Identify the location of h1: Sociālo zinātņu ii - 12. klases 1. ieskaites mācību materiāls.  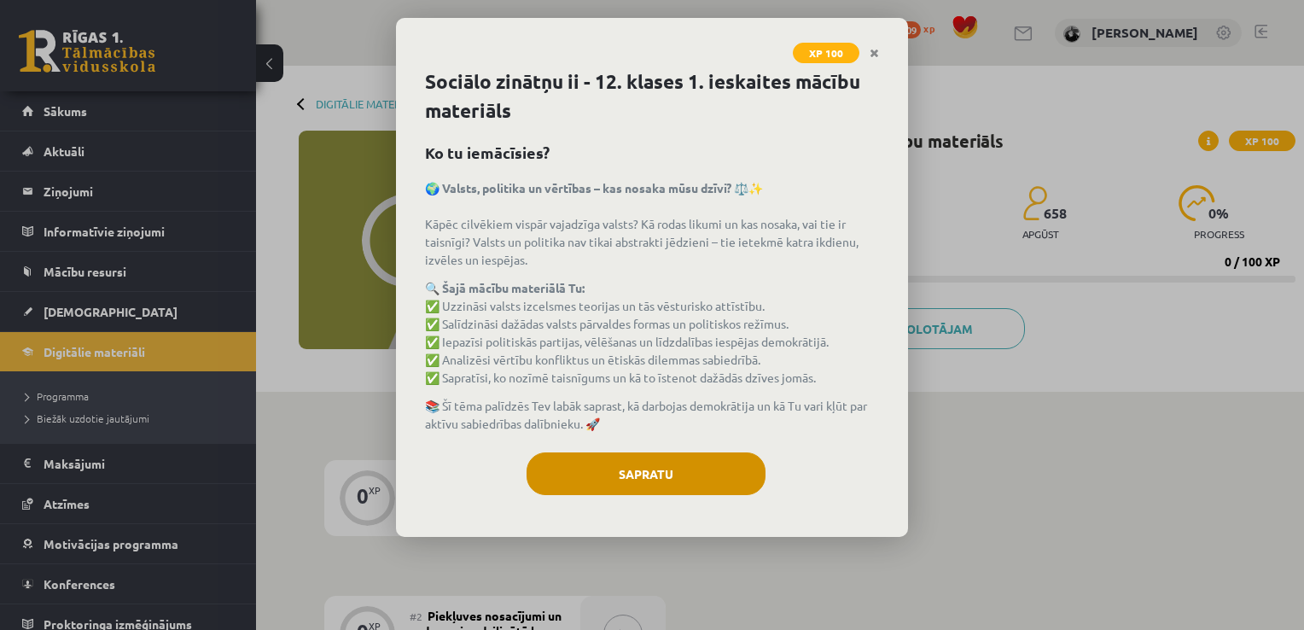
(652, 96).